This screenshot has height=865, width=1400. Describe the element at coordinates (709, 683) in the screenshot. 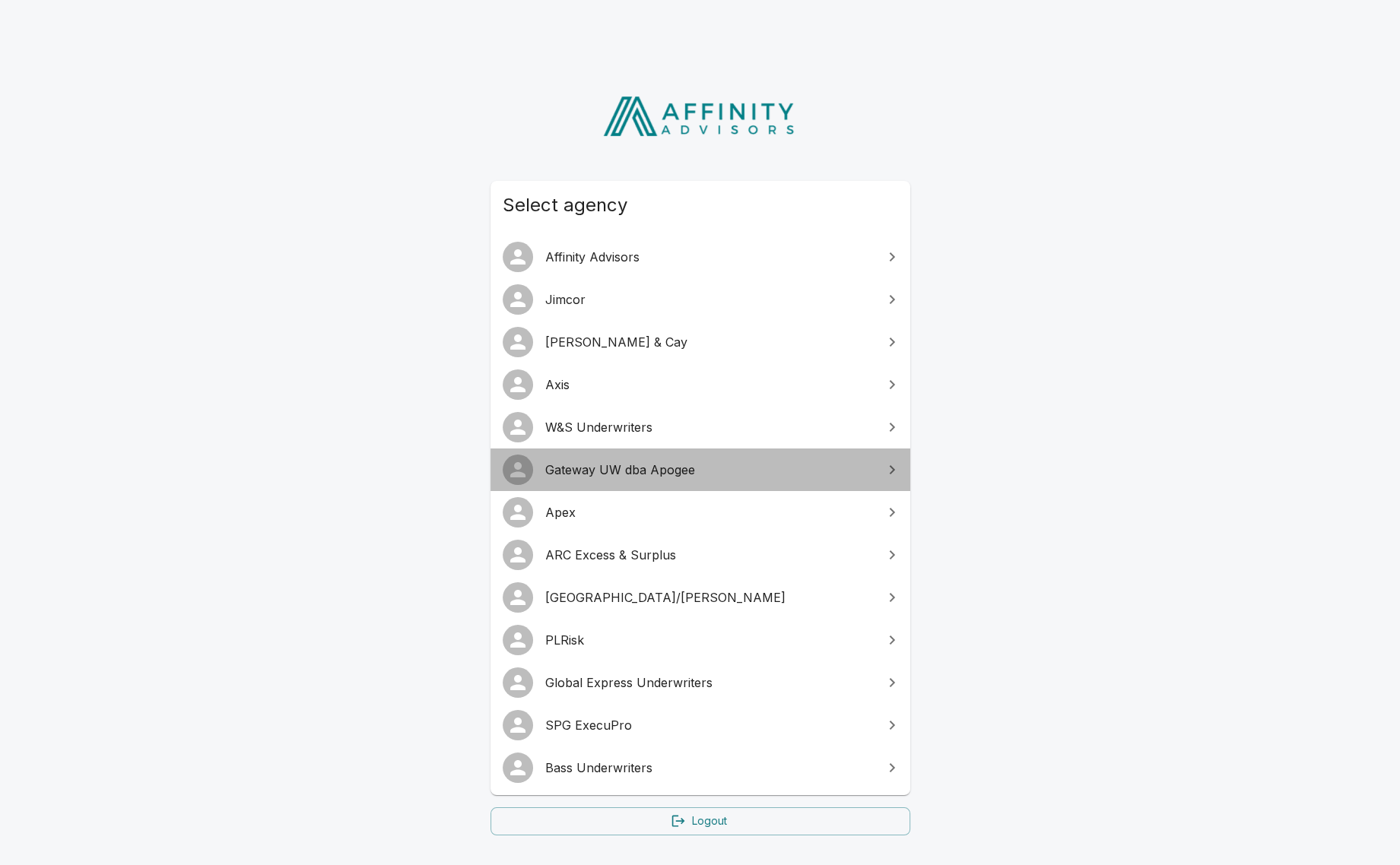

I see `span: Global Express Underwriters` at that location.